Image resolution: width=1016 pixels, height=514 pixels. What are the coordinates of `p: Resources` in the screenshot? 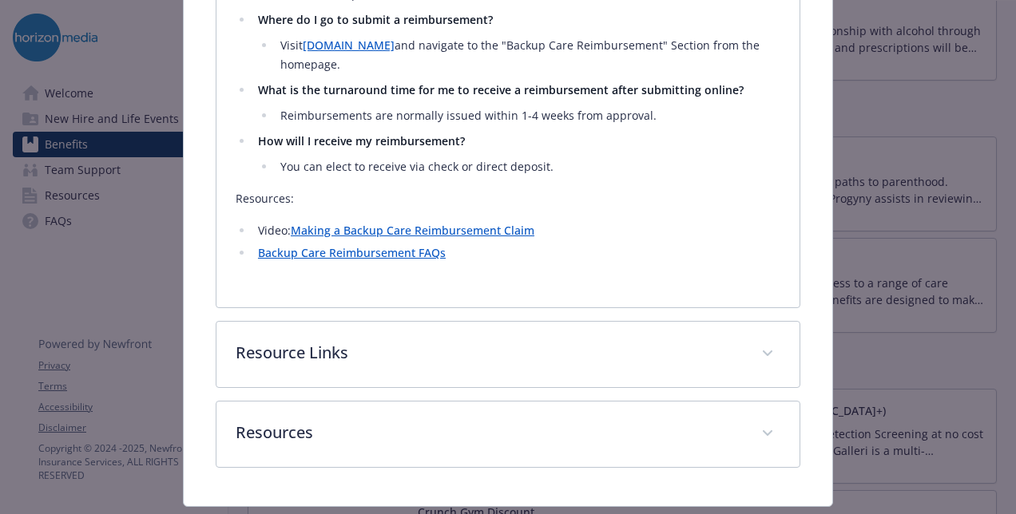 It's located at (489, 433).